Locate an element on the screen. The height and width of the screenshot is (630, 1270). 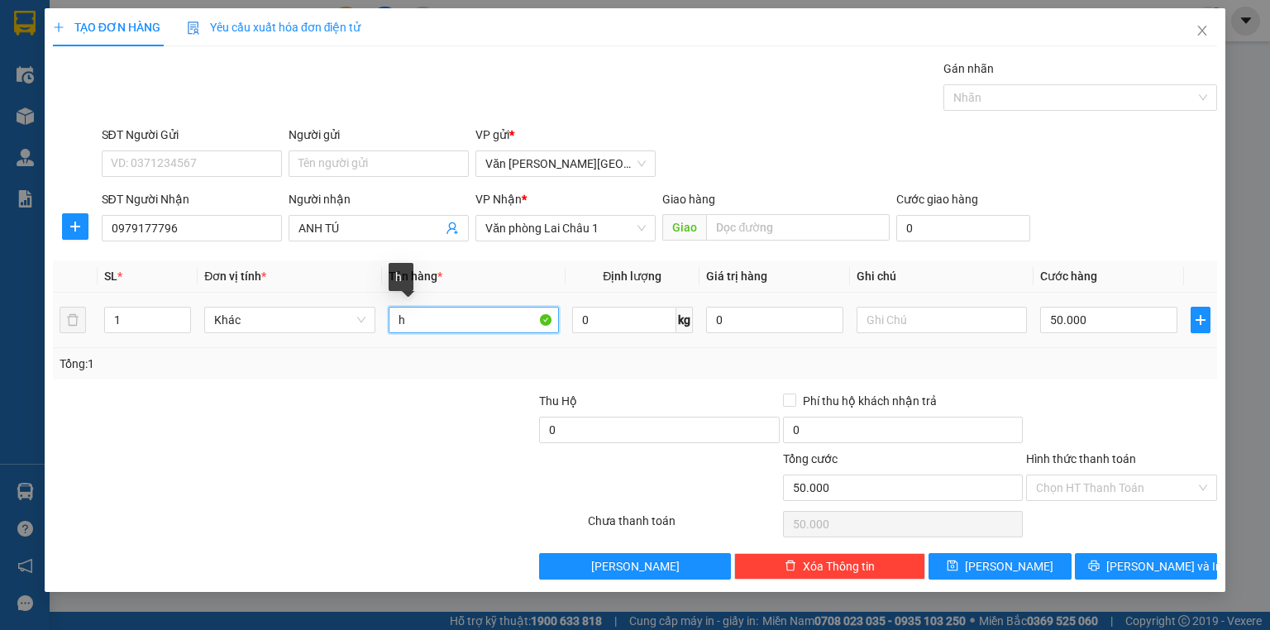
span: Văn phòng Lai Châu 1 is located at coordinates (565, 228).